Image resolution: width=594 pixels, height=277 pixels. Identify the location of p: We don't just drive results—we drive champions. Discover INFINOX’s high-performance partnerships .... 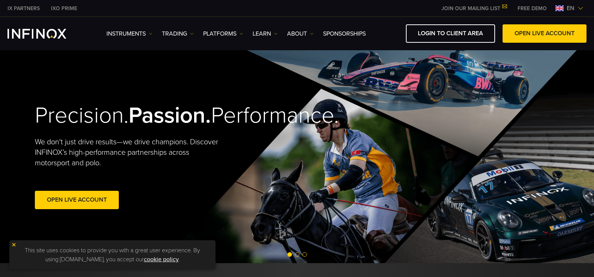
(129, 152).